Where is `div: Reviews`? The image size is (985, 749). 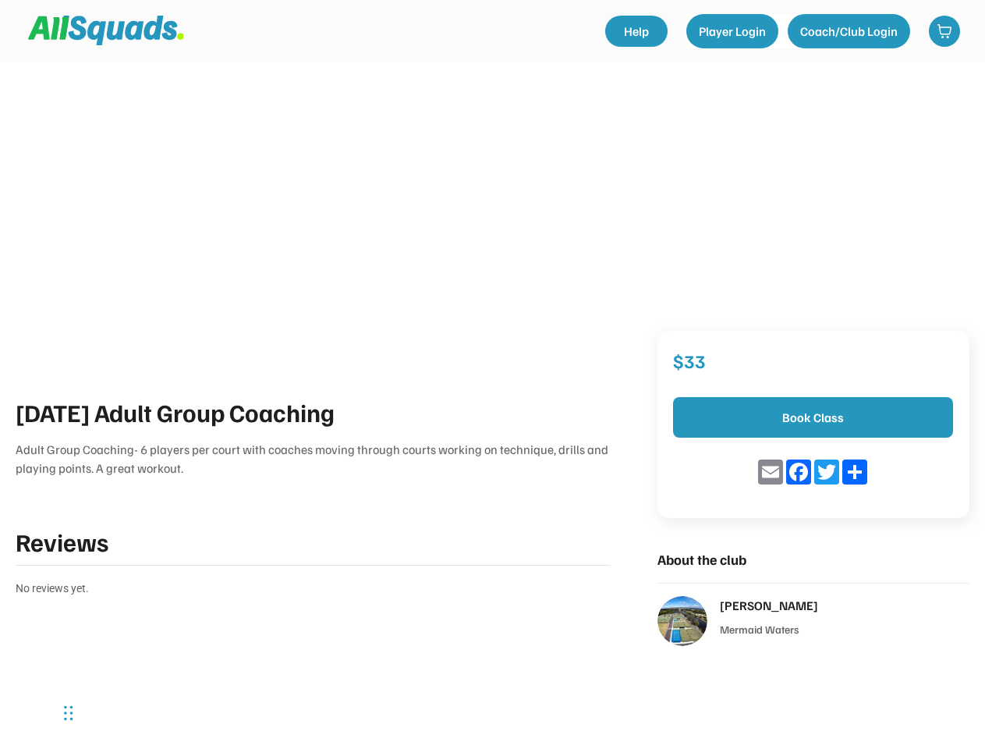
div: Reviews is located at coordinates (262, 541).